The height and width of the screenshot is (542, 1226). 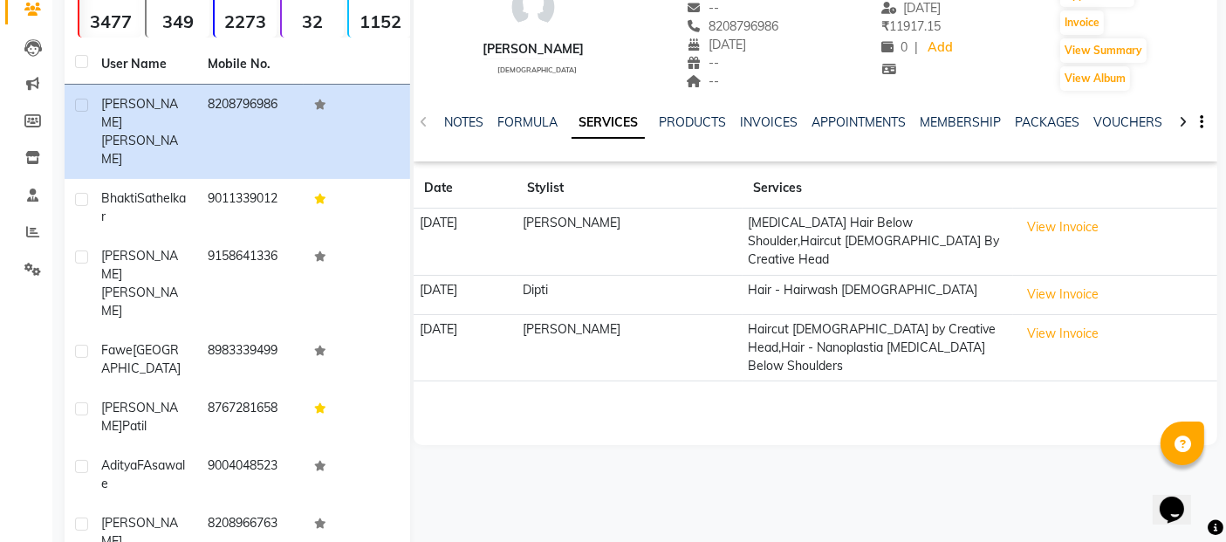 I want to click on span: FAsawale, so click(x=143, y=474).